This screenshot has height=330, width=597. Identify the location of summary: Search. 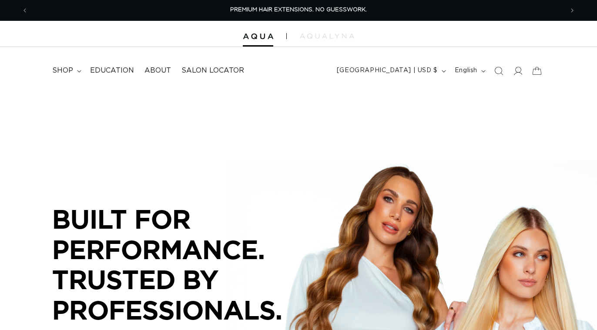
(499, 71).